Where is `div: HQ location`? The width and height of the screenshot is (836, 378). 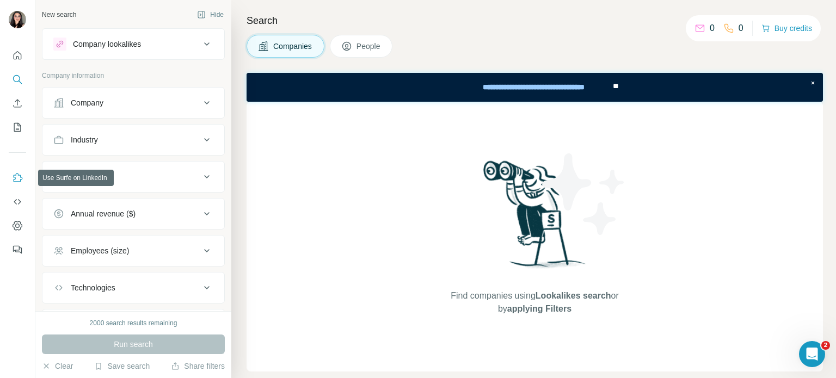
div: HQ location is located at coordinates (90, 177).